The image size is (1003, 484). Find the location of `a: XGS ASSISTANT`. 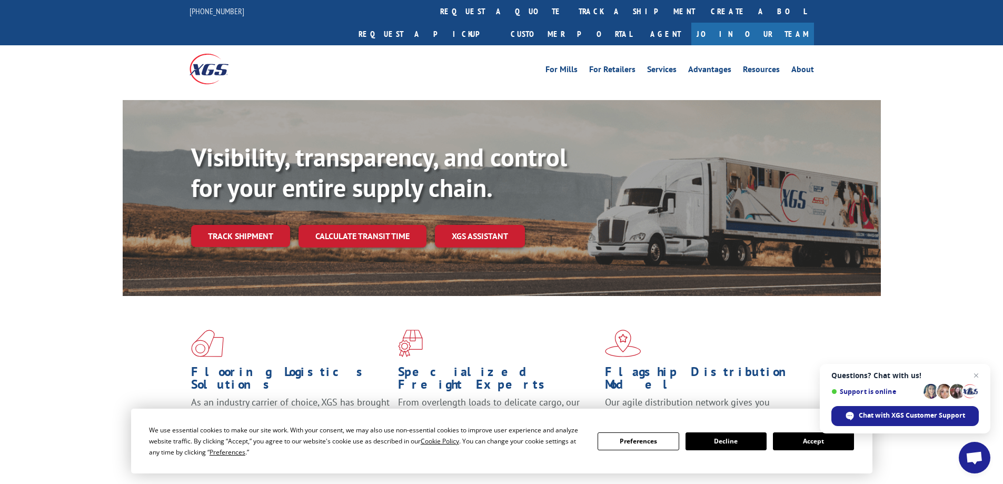

a: XGS ASSISTANT is located at coordinates (479, 236).